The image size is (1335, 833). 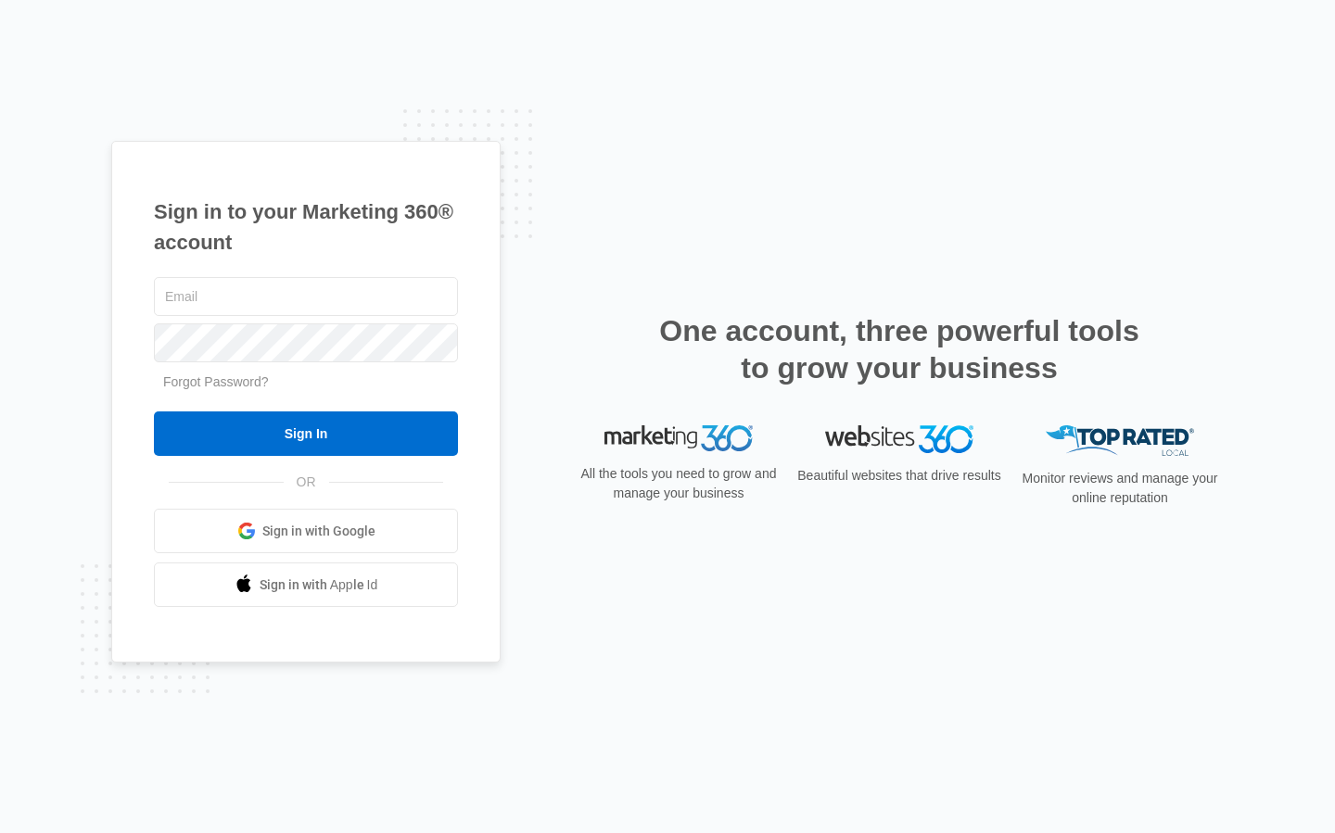 What do you see at coordinates (899, 349) in the screenshot?
I see `h2: One account, three powerful tools to grow your business` at bounding box center [899, 349].